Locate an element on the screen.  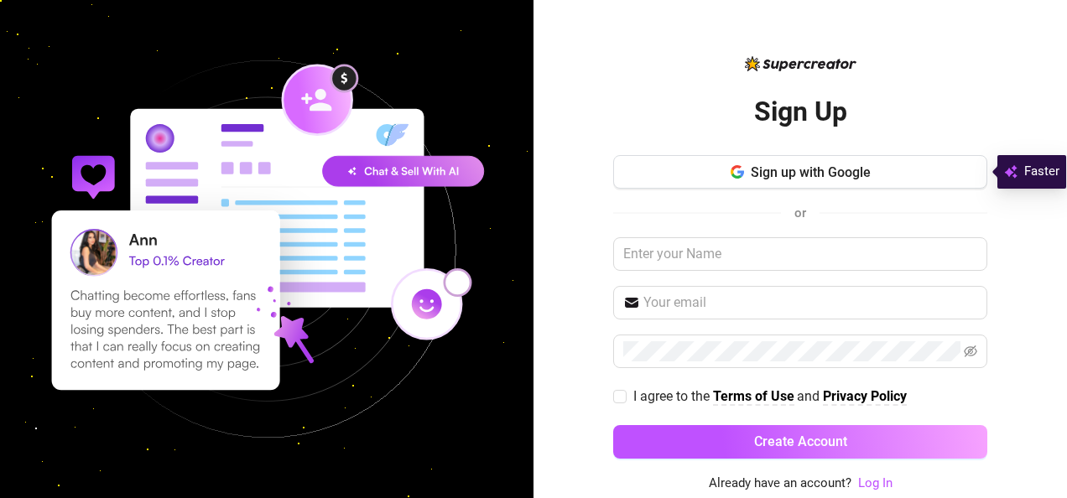
span: or is located at coordinates (800, 213).